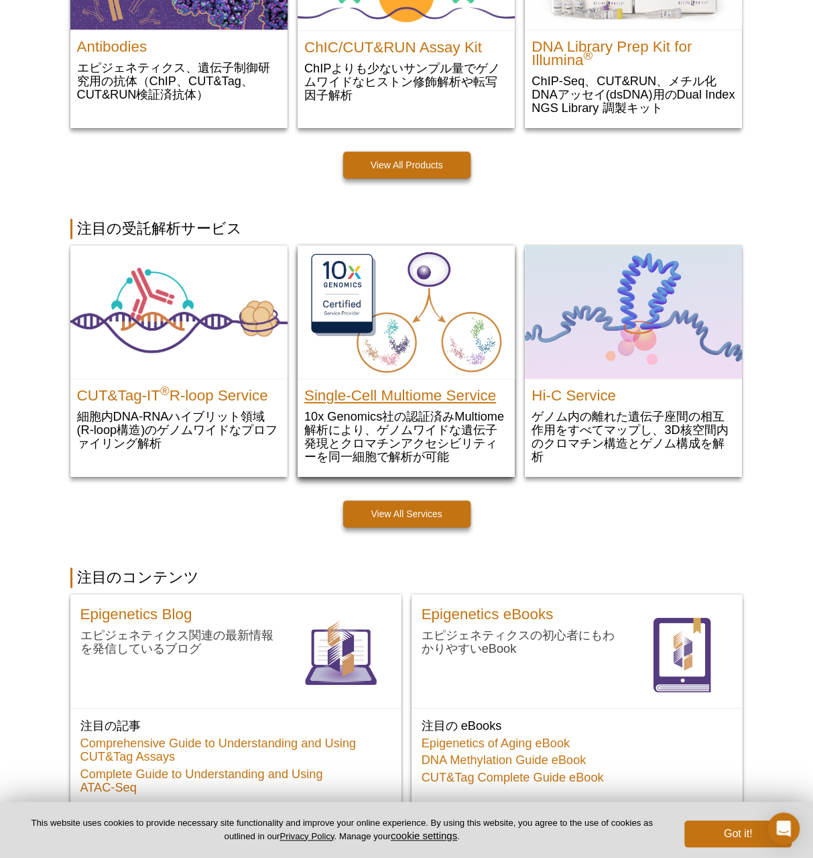  What do you see at coordinates (784, 828) in the screenshot?
I see `div: Open Intercom Messenger` at bounding box center [784, 828].